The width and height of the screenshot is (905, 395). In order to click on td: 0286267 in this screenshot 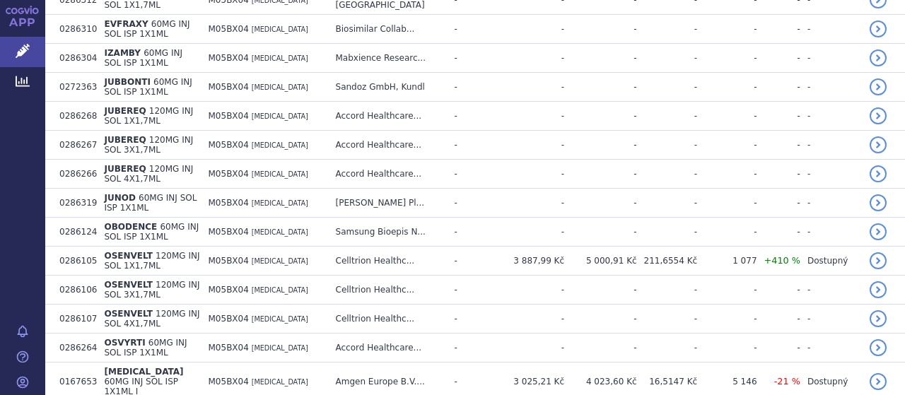, I will do `click(74, 145)`.